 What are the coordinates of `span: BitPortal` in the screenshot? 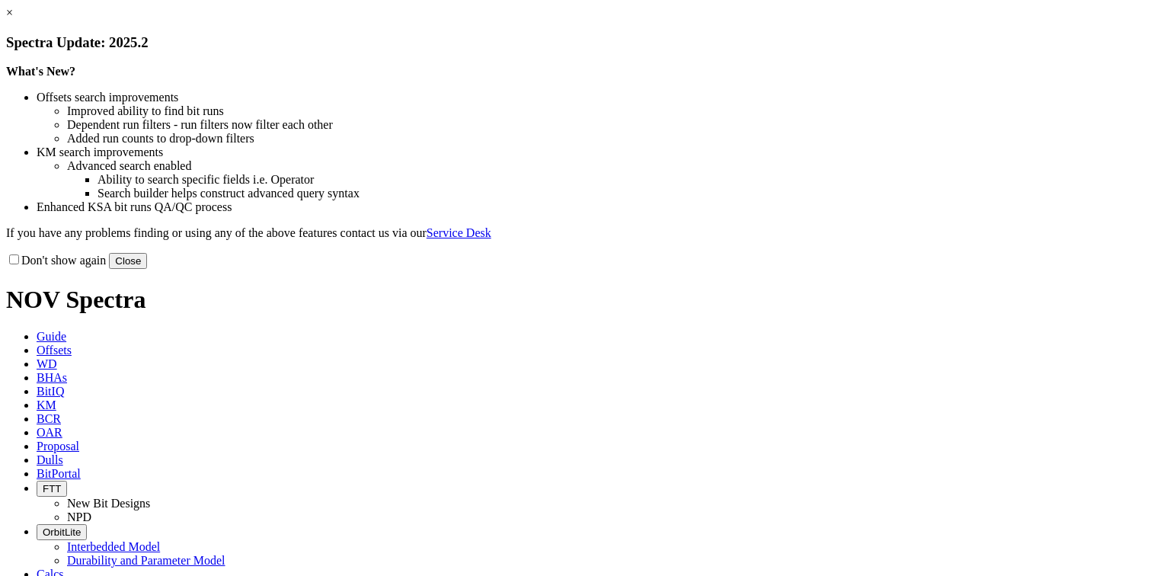 It's located at (59, 473).